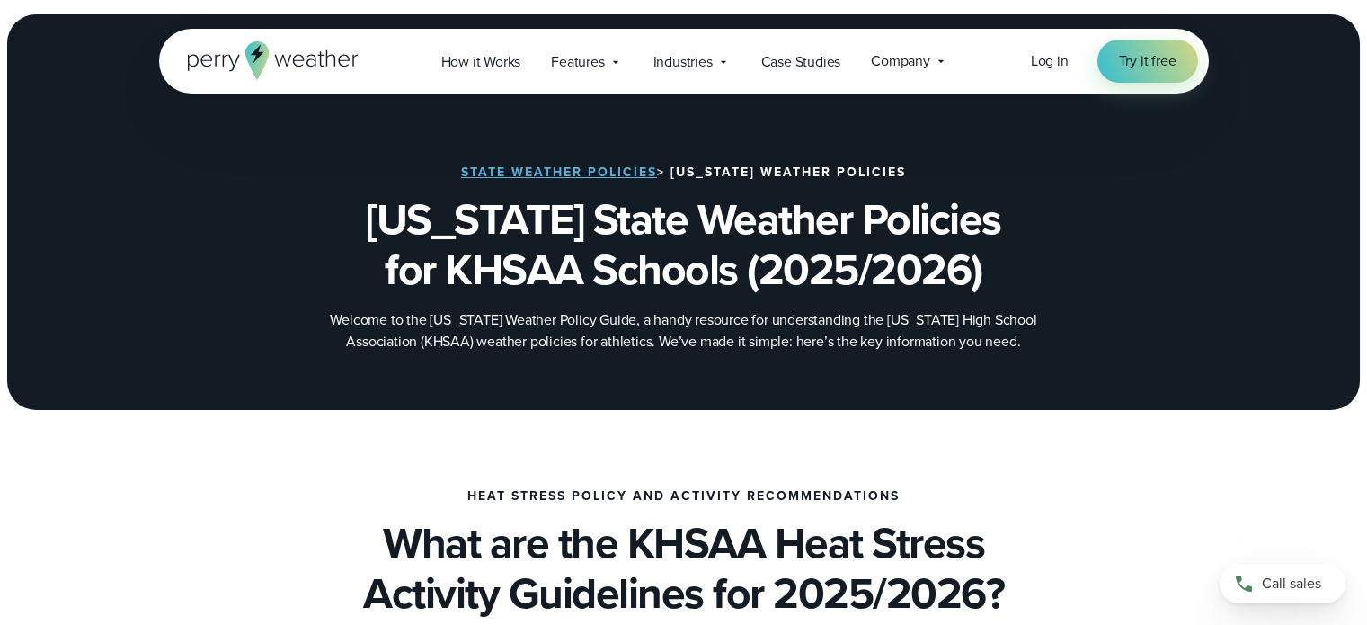  What do you see at coordinates (1148, 61) in the screenshot?
I see `a: Try it free` at bounding box center [1148, 61].